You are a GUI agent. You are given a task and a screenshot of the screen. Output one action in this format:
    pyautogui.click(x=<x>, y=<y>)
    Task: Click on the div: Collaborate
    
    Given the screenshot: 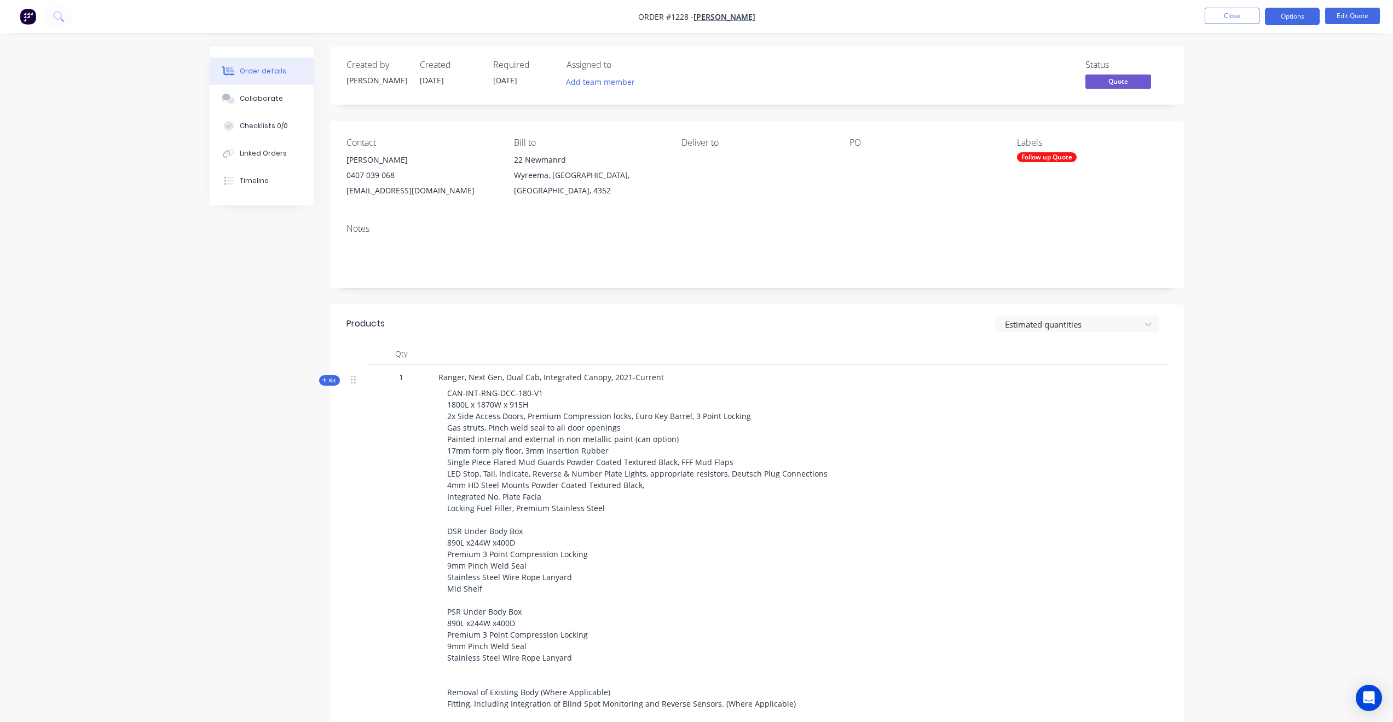 What is the action you would take?
    pyautogui.click(x=261, y=99)
    